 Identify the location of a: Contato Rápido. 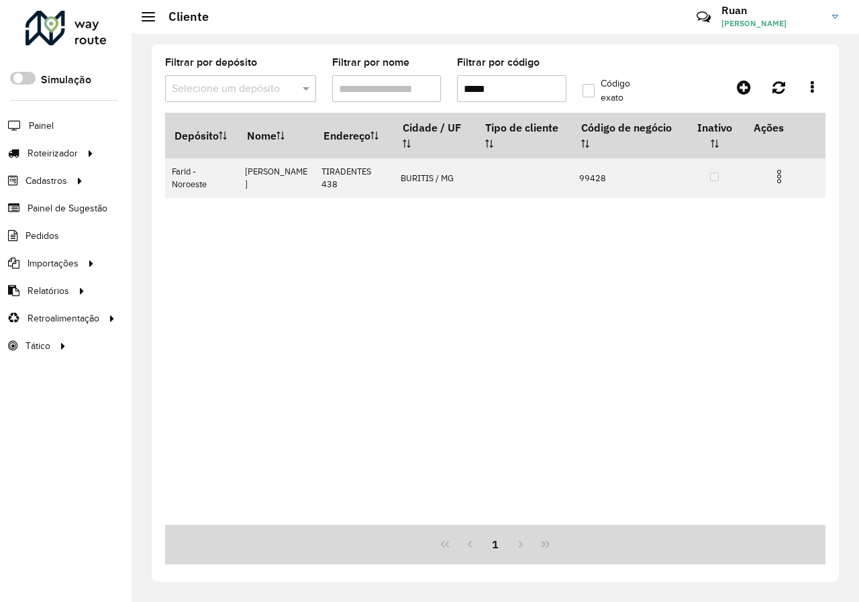
(703, 17).